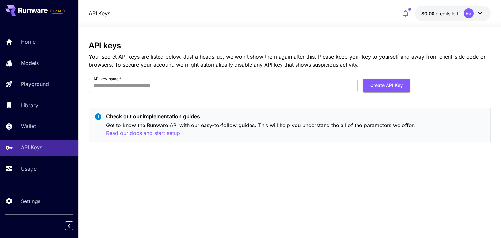  I want to click on span: credits left, so click(447, 13).